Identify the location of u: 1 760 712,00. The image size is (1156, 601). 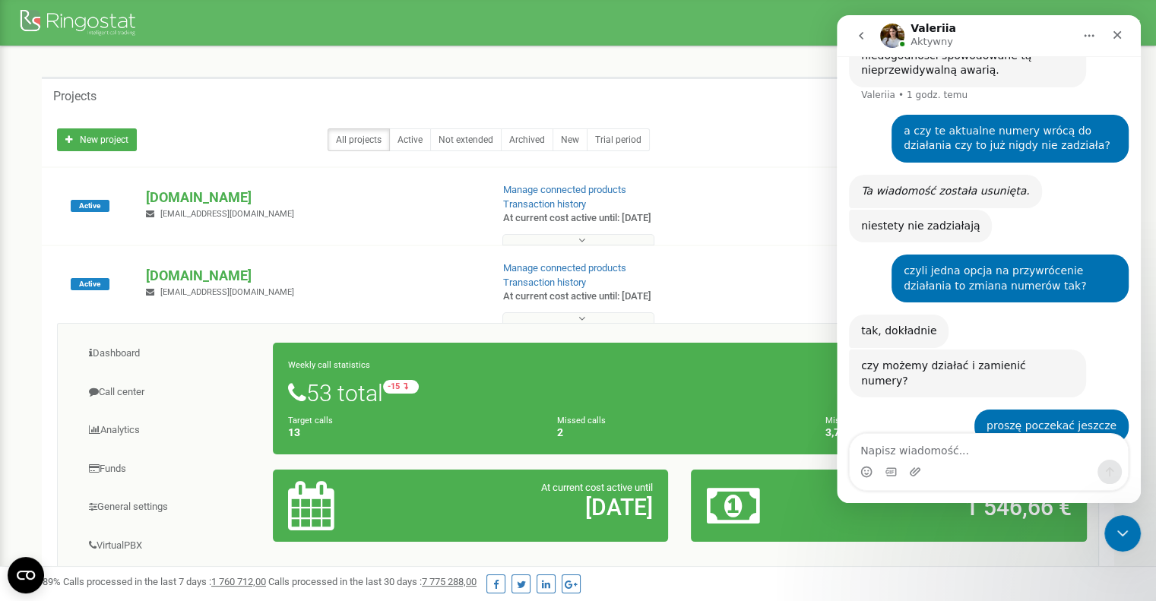
(239, 581).